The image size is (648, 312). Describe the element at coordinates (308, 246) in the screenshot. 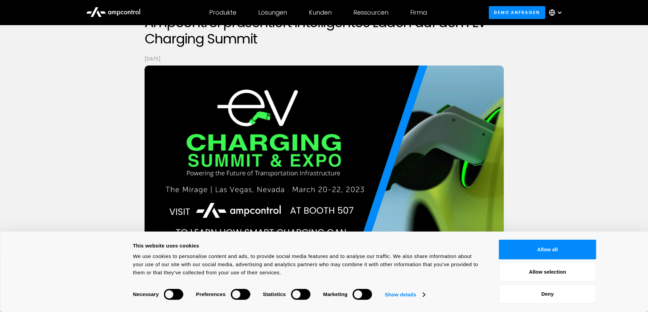

I see `div: This website uses cookies` at that location.